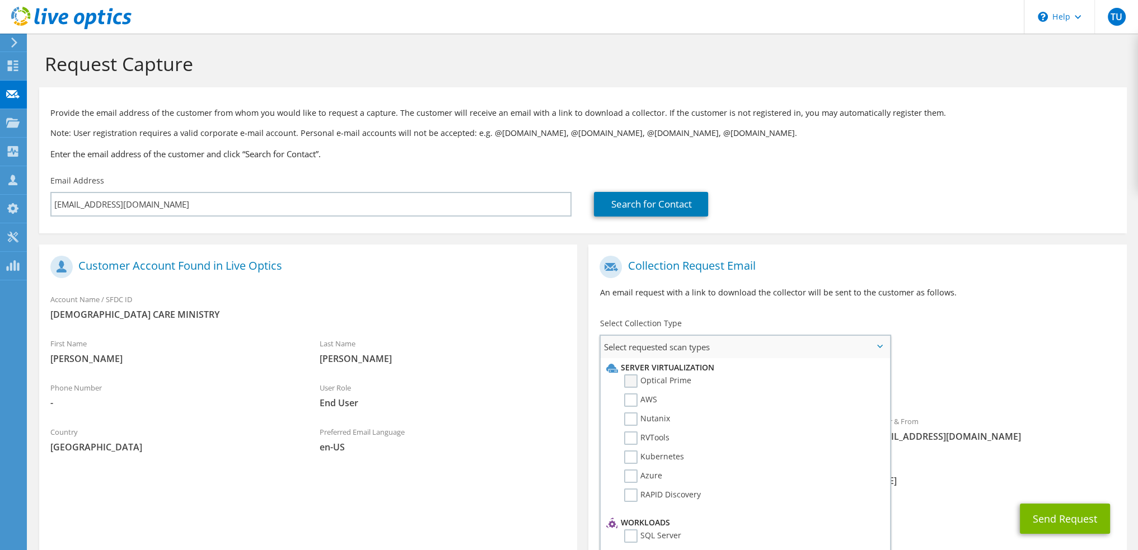 The width and height of the screenshot is (1138, 550). I want to click on li: Server Virtualization, so click(743, 368).